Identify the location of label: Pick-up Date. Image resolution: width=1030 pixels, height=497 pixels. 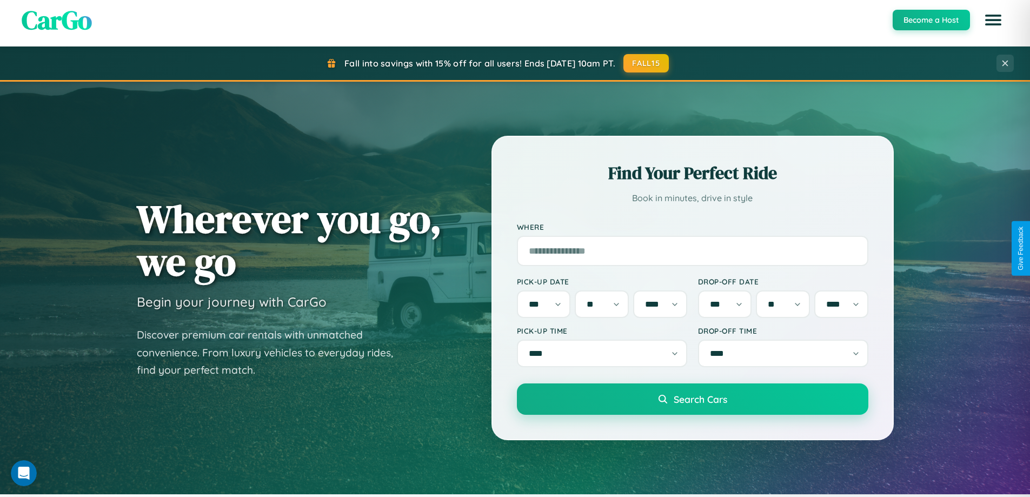
(602, 281).